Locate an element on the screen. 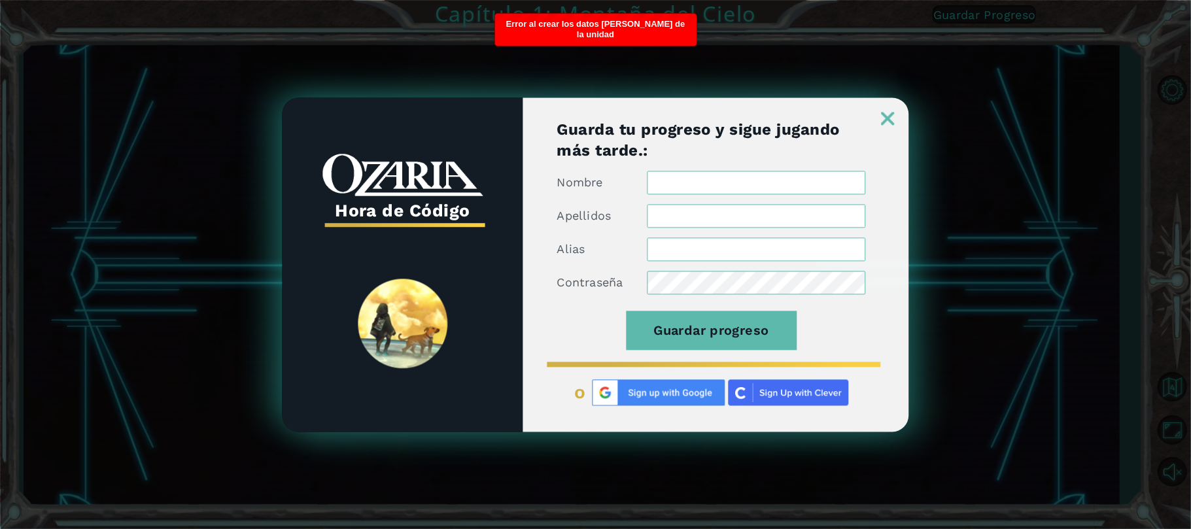 The width and height of the screenshot is (1191, 529). img: Google%20Sign%20Up.png is located at coordinates (658, 392).